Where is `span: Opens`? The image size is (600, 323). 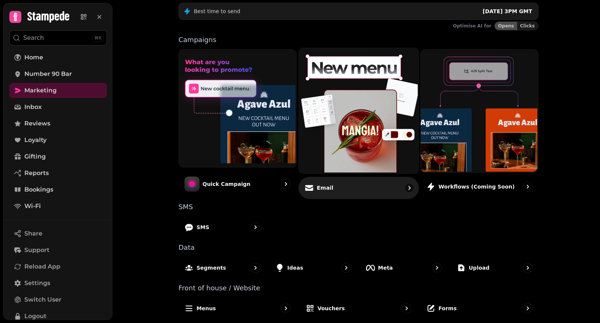 span: Opens is located at coordinates (506, 26).